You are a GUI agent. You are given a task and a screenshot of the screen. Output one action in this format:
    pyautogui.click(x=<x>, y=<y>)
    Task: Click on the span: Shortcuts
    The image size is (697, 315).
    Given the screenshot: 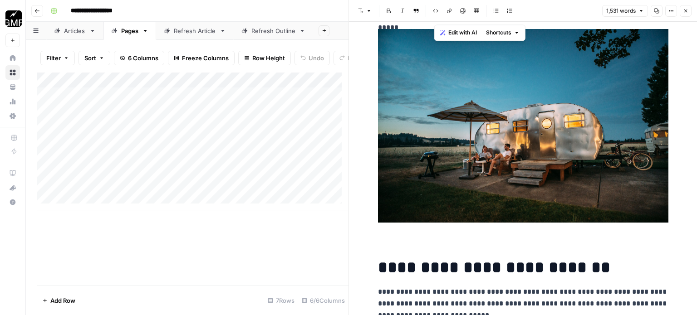 What is the action you would take?
    pyautogui.click(x=499, y=33)
    